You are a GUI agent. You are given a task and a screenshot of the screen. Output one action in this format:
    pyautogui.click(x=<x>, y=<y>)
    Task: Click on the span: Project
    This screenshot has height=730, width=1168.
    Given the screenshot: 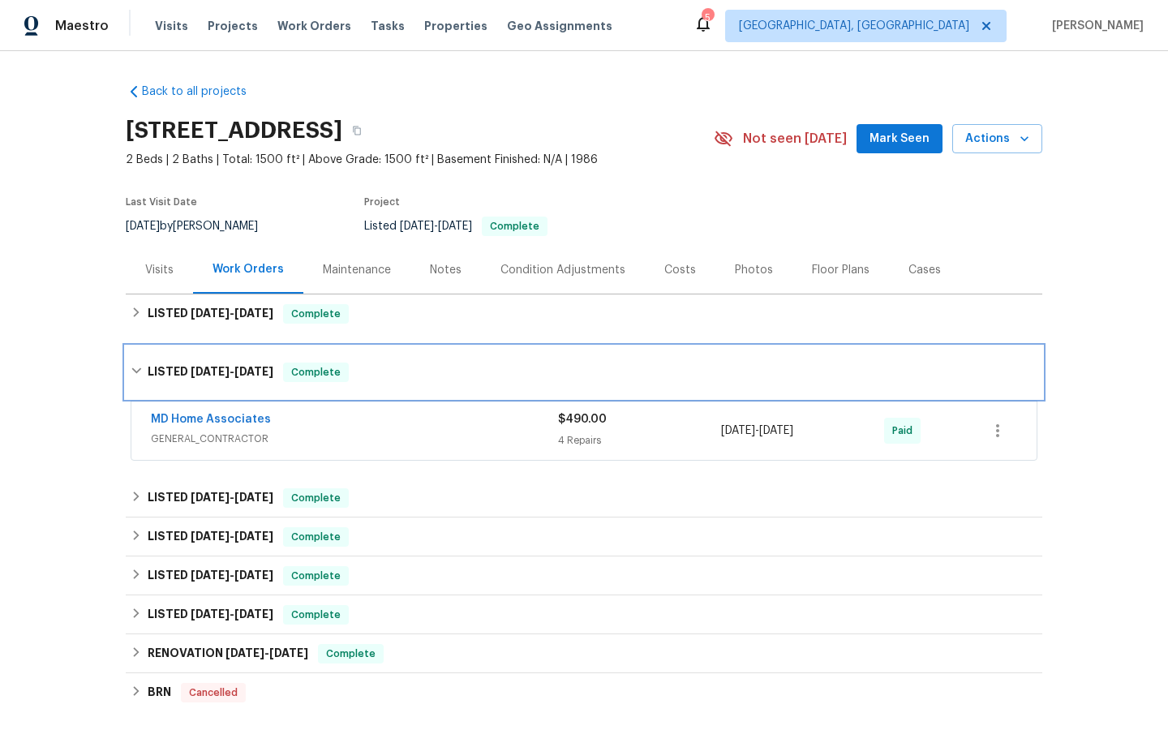 What is the action you would take?
    pyautogui.click(x=382, y=202)
    